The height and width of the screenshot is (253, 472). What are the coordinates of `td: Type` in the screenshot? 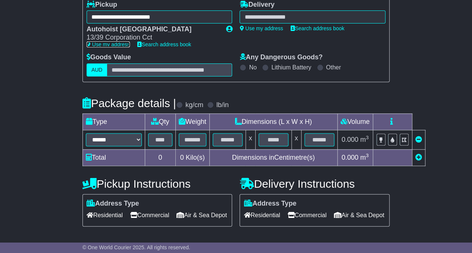 It's located at (113, 122).